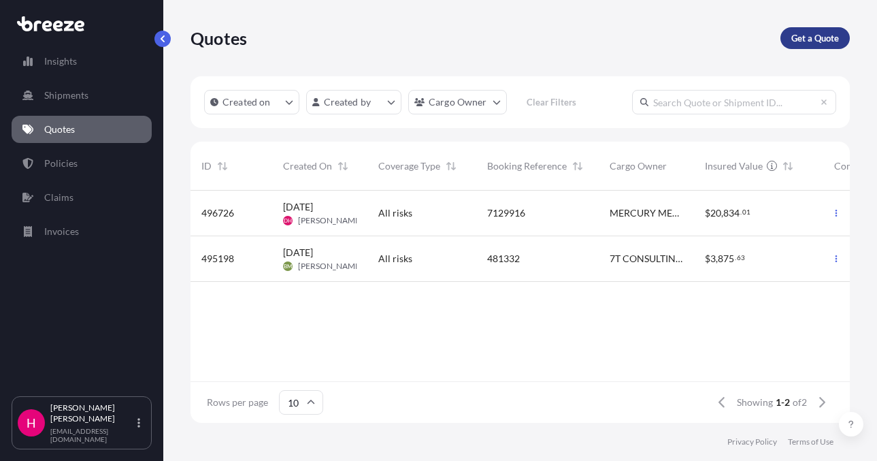  What do you see at coordinates (646, 213) in the screenshot?
I see `span: MERCURY MEDICAL` at bounding box center [646, 213].